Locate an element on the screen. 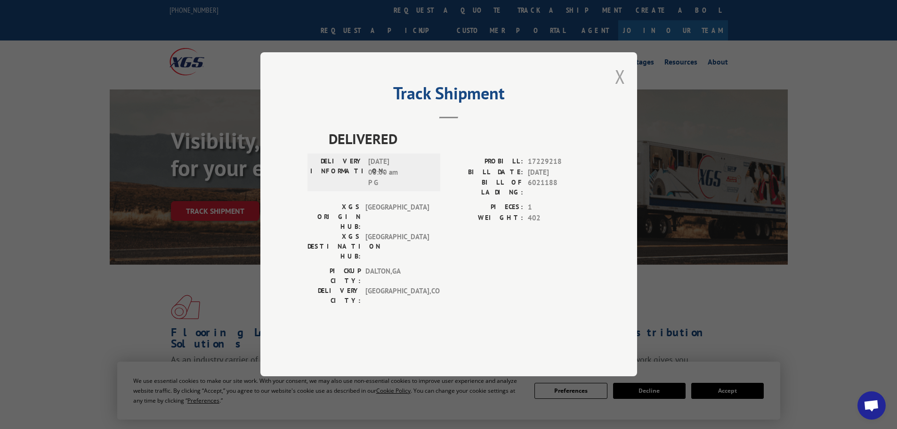  label: BILL DATE: is located at coordinates (486, 172).